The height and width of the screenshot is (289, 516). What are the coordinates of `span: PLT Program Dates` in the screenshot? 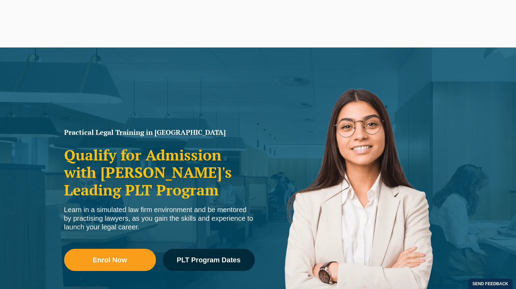 It's located at (209, 260).